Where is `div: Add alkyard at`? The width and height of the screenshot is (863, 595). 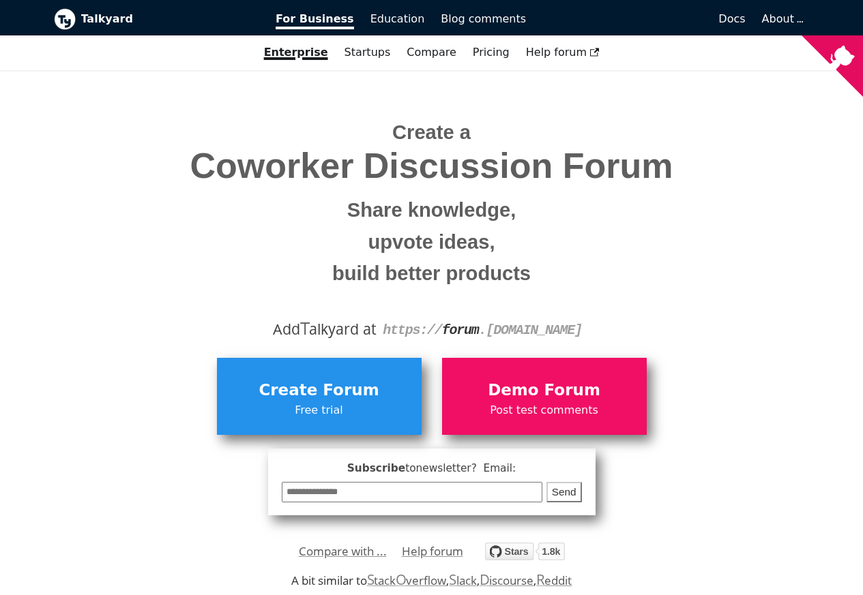
div: Add alkyard at is located at coordinates (432, 329).